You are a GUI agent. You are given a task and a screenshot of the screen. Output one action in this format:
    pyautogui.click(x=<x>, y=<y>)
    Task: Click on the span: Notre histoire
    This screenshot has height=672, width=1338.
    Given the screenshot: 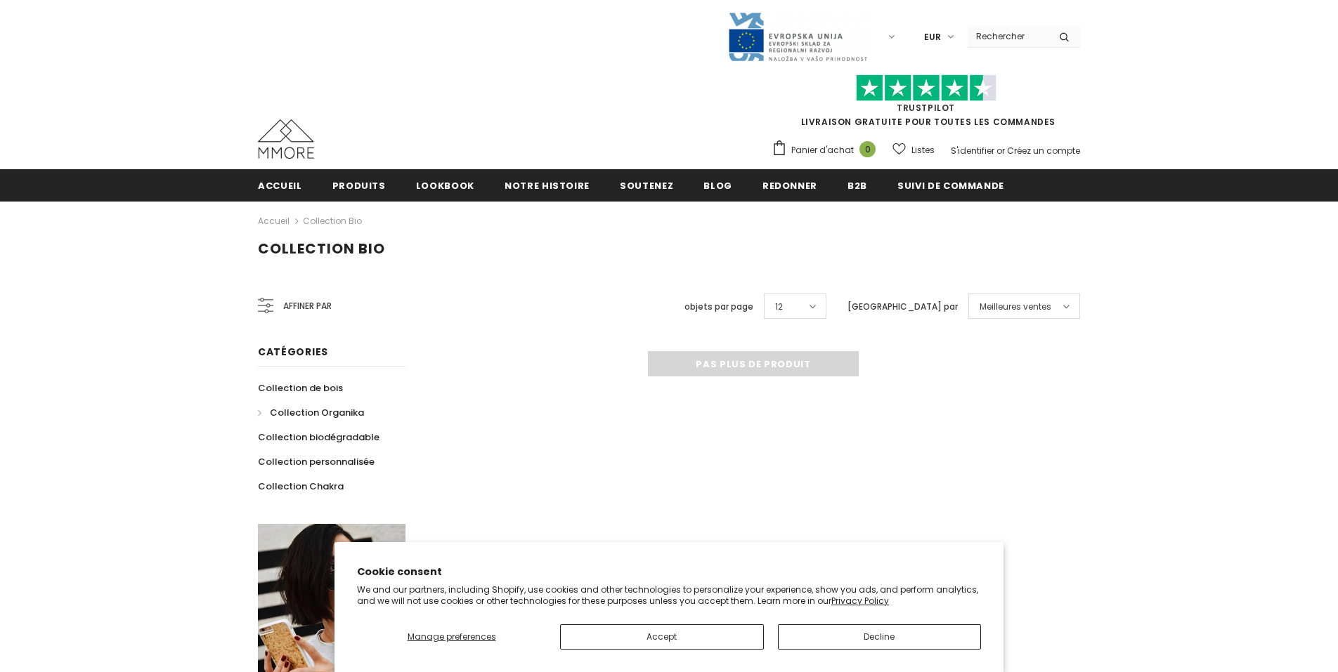 What is the action you would take?
    pyautogui.click(x=547, y=186)
    